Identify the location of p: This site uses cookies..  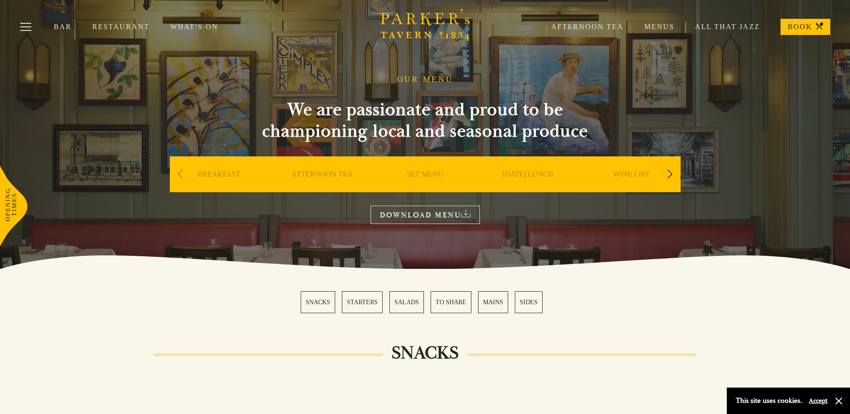
(769, 400).